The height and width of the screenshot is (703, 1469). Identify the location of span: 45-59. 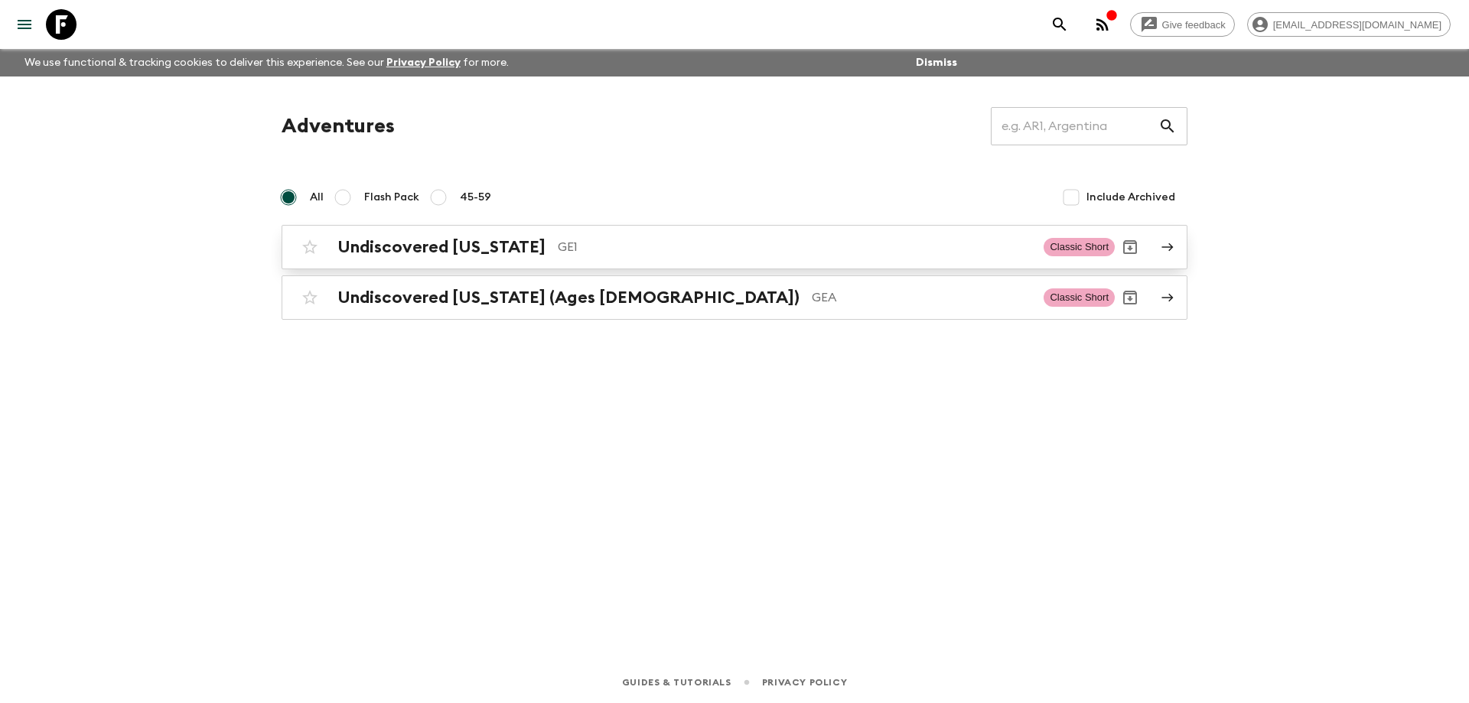
(475, 197).